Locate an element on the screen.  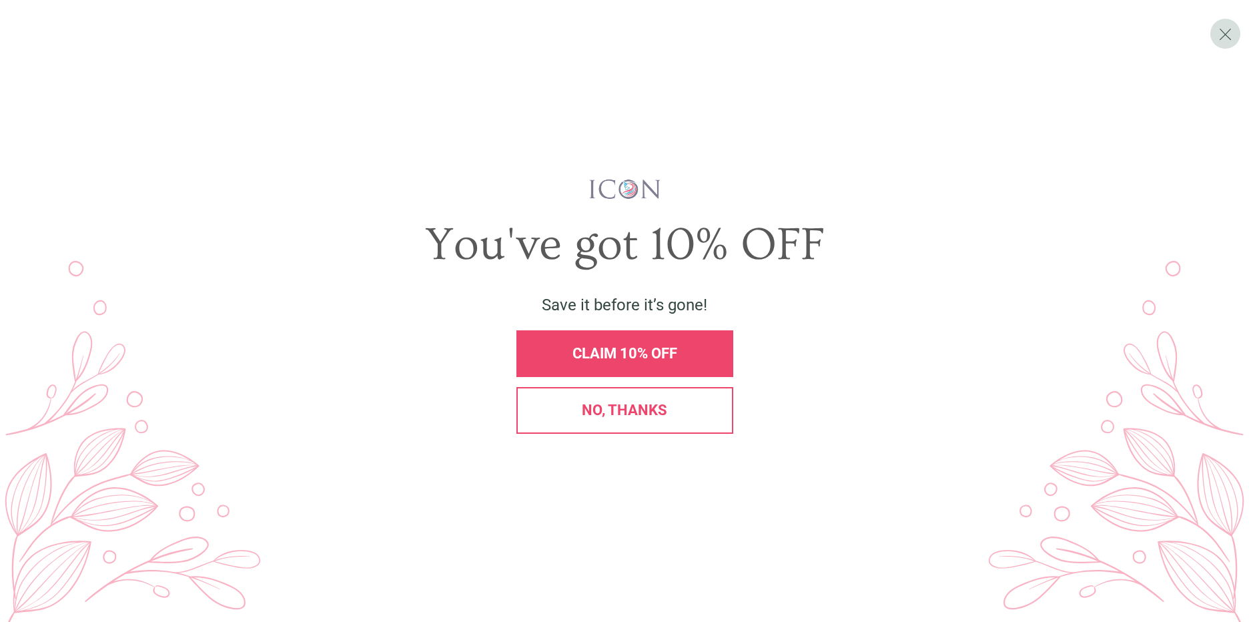
span: CLAIM 10% OFF is located at coordinates (624, 353).